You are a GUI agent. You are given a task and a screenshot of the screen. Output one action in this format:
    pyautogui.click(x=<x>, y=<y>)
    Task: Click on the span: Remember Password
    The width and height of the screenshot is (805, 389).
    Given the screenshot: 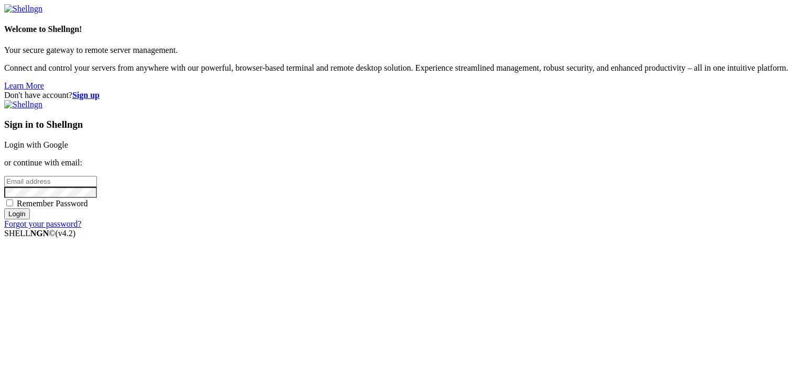 What is the action you would take?
    pyautogui.click(x=52, y=203)
    